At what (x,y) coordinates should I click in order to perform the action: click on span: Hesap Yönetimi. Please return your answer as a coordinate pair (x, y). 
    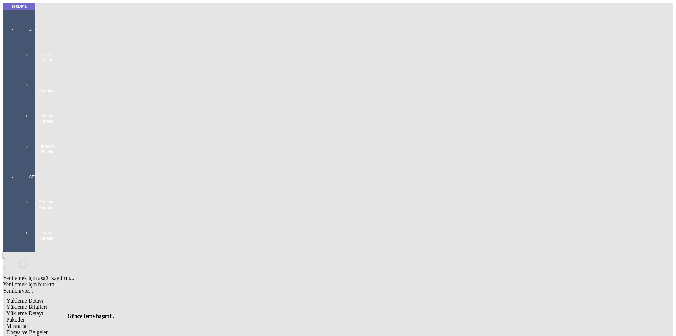
    Looking at the image, I should click on (47, 118).